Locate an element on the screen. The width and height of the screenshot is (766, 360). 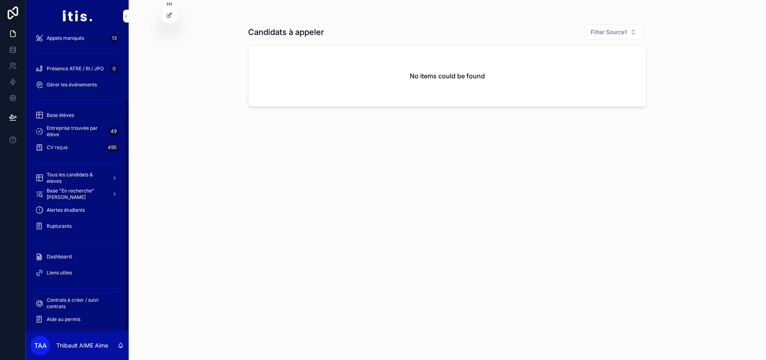
a: Appels manqués13 is located at coordinates (77, 38).